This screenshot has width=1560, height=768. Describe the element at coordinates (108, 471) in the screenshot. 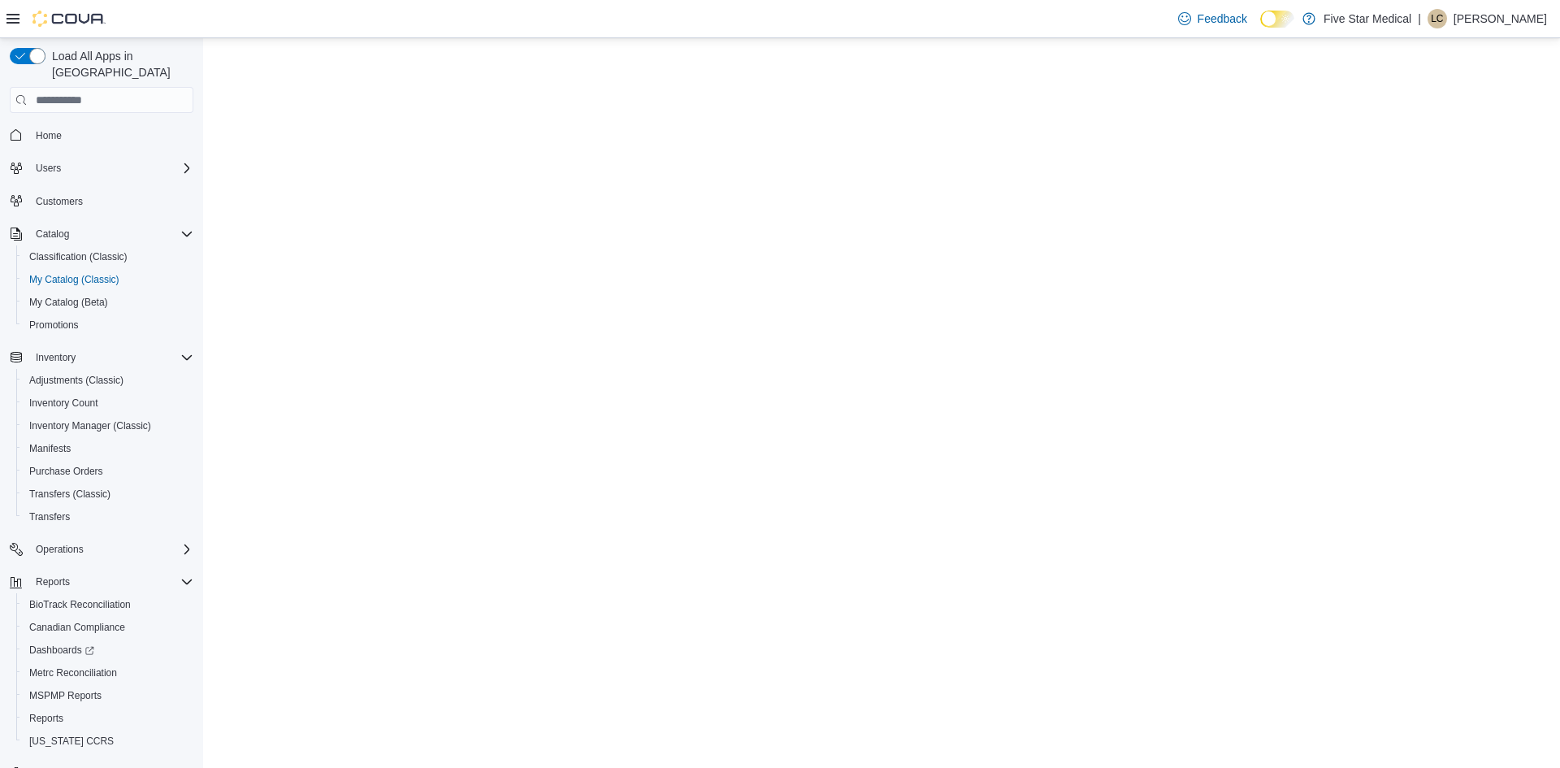

I see `button: Purchase Orders` at that location.